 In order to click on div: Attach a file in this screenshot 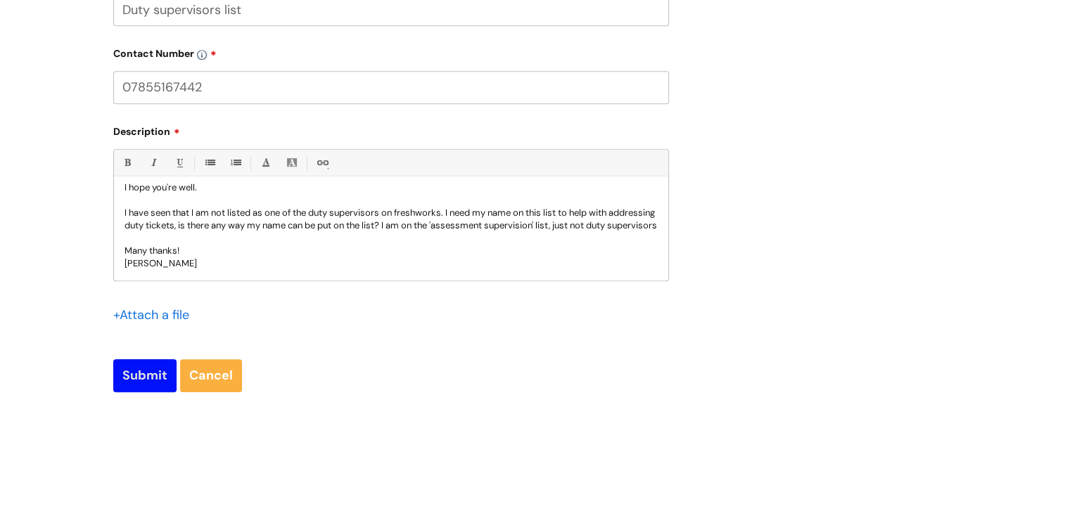, I will do `click(155, 315)`.